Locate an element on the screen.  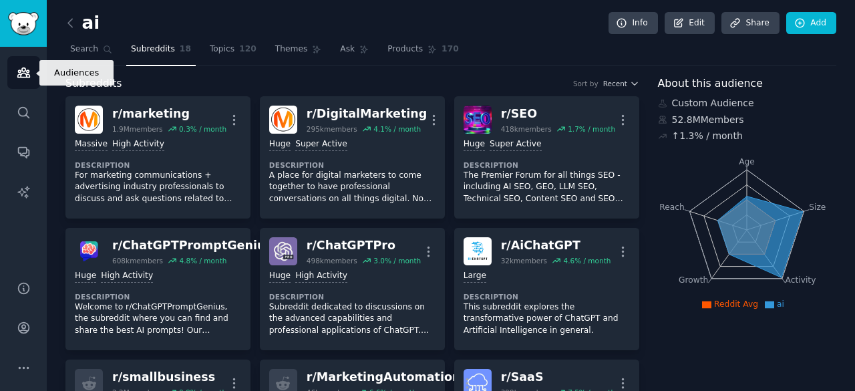
span: Search is located at coordinates (84, 49).